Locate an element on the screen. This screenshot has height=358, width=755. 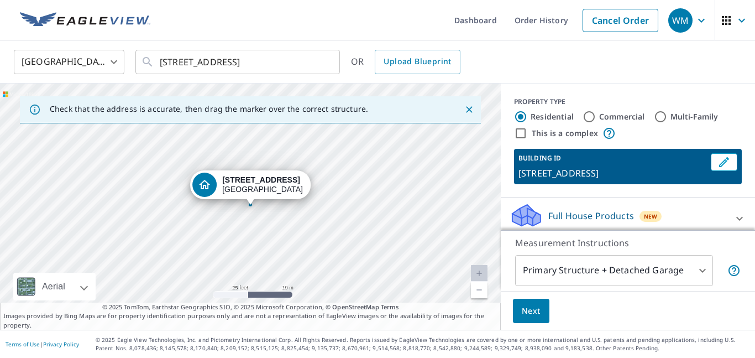
div: Dropped pin, building 1, Residential property, 94 Shallowford Rd NE Kennesaw, GA 30144 is located at coordinates (250, 187).